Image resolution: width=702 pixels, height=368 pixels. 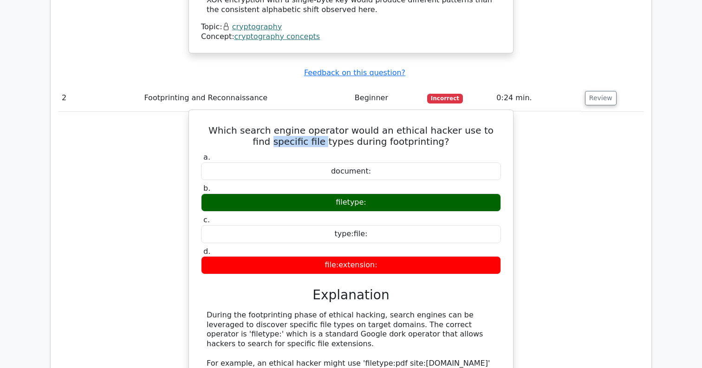 What do you see at coordinates (351, 136) in the screenshot?
I see `h5: Which search engine operator would an ethical hacker use to find specific file types during footp...` at bounding box center [351, 136].